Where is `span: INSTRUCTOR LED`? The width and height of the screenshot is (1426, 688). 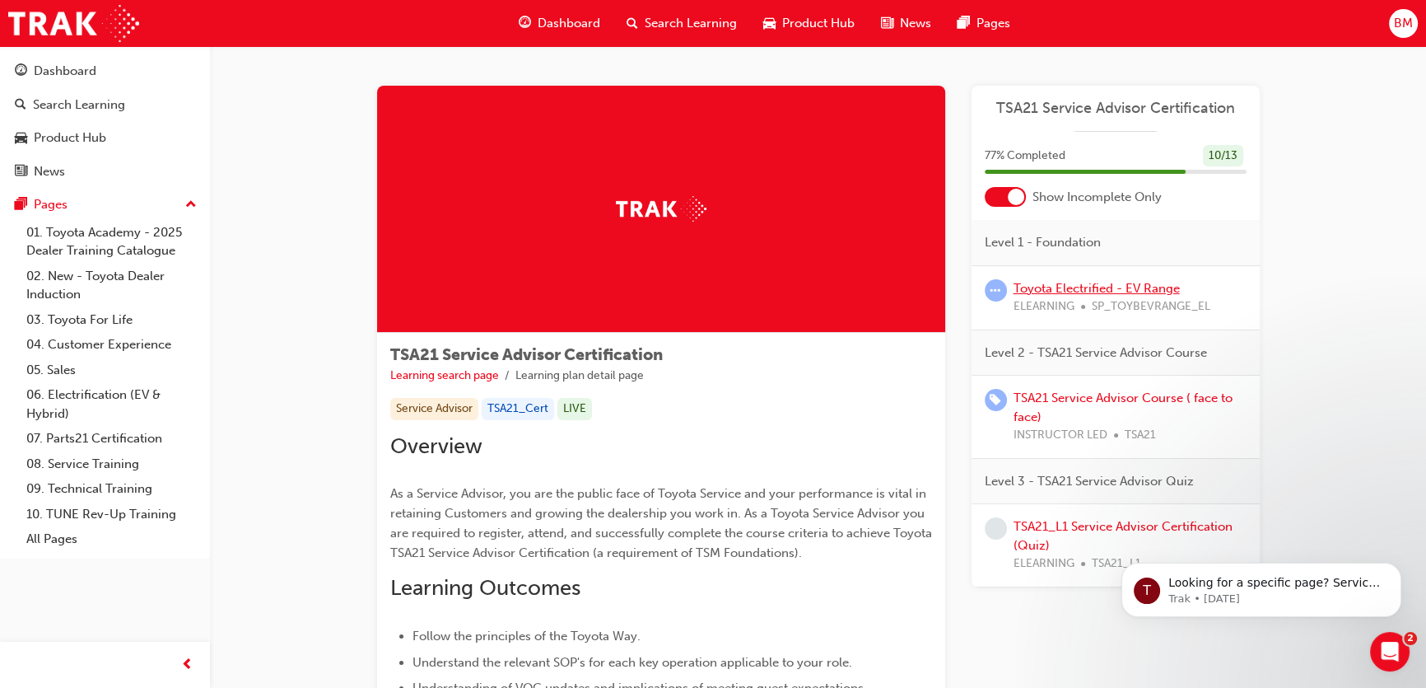
span: INSTRUCTOR LED is located at coordinates (1060, 435).